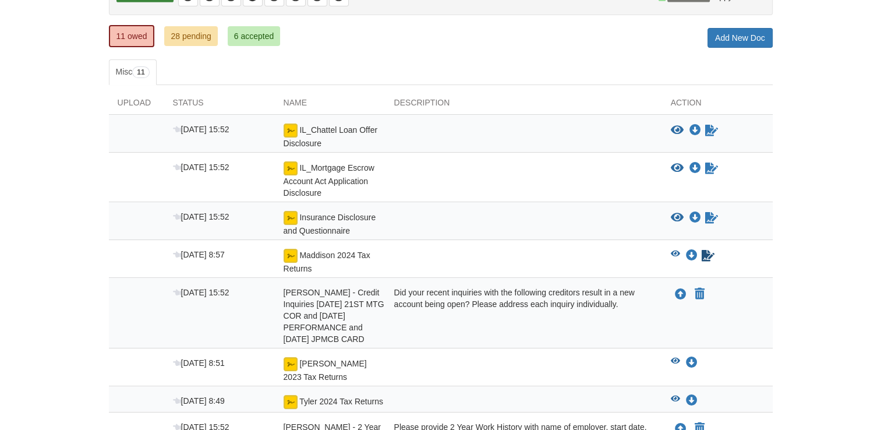  Describe the element at coordinates (691, 363) in the screenshot. I see `a: Download Tyler 2023 Tax Returns` at that location.